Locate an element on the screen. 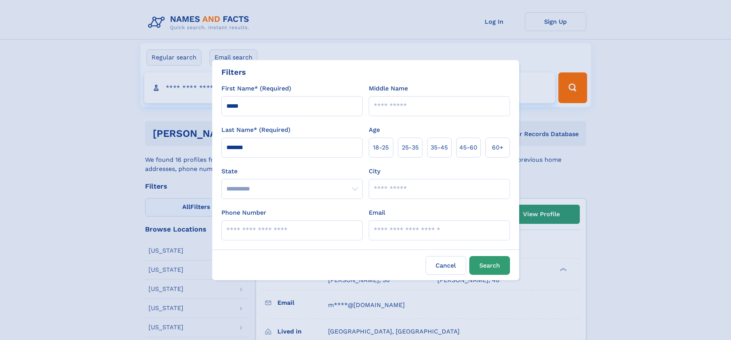 The width and height of the screenshot is (731, 340). label: Last Name* (Required) is located at coordinates (256, 130).